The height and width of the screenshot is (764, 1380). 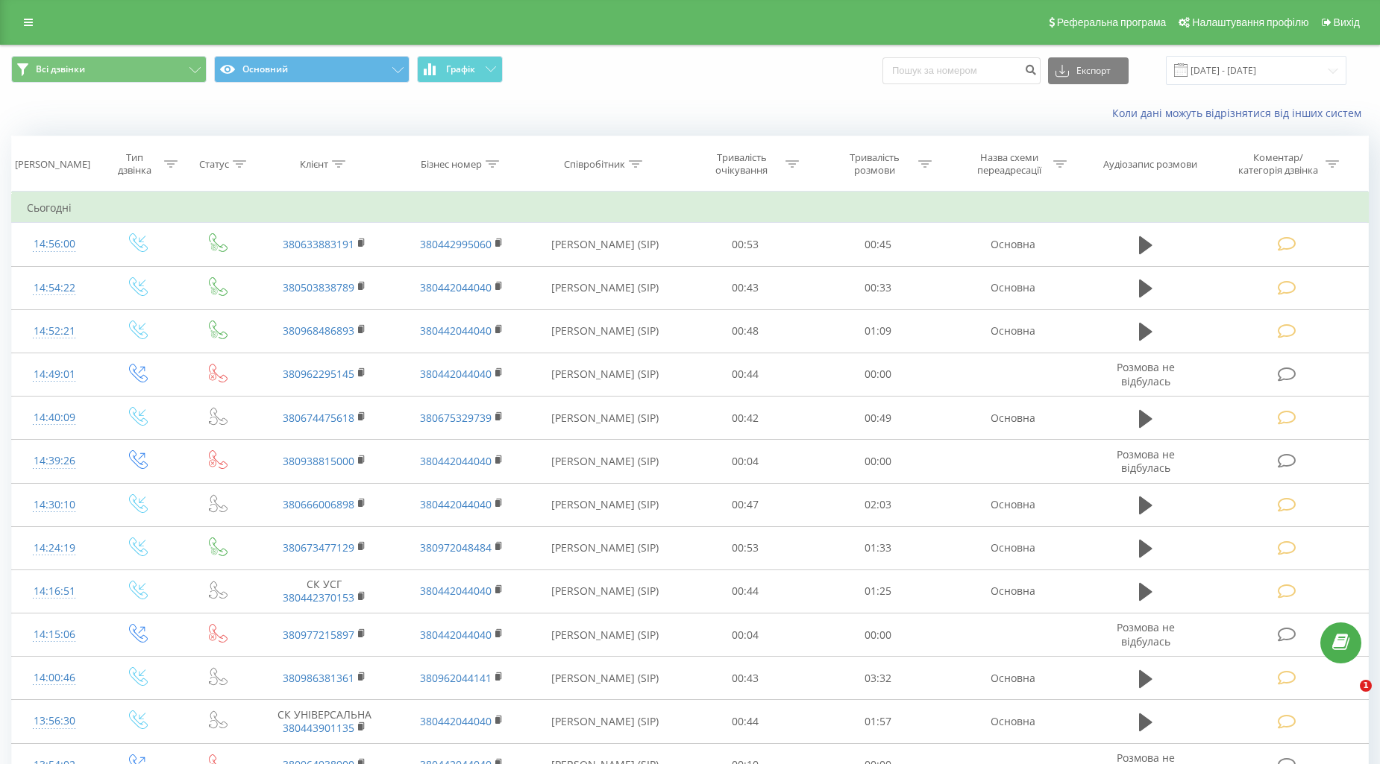 I want to click on div: Коментар/категорія дзвінка, so click(x=1277, y=164).